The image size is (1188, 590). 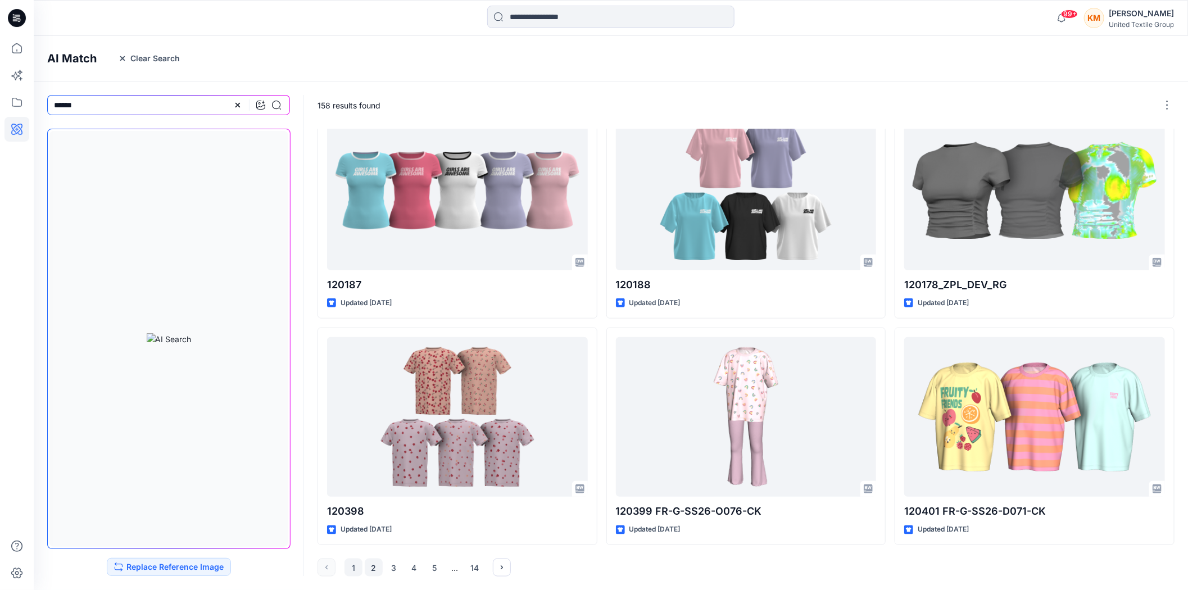 I want to click on button: Replace Reference Image, so click(x=169, y=567).